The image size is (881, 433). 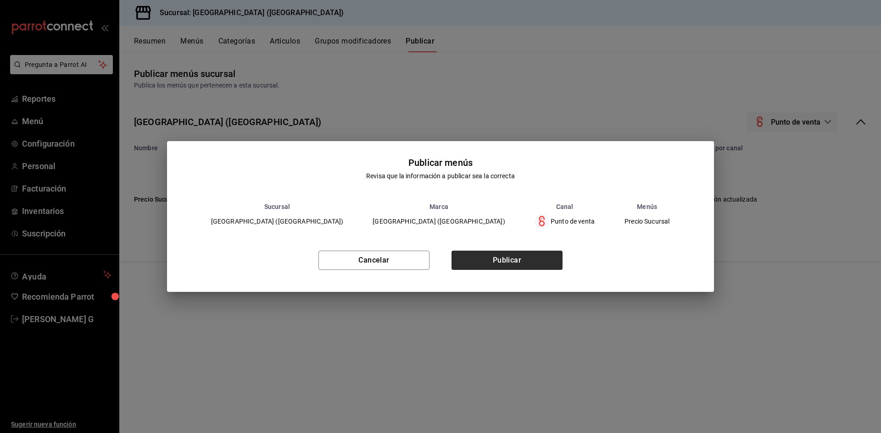 What do you see at coordinates (647, 207) in the screenshot?
I see `th: Menús` at bounding box center [647, 207].